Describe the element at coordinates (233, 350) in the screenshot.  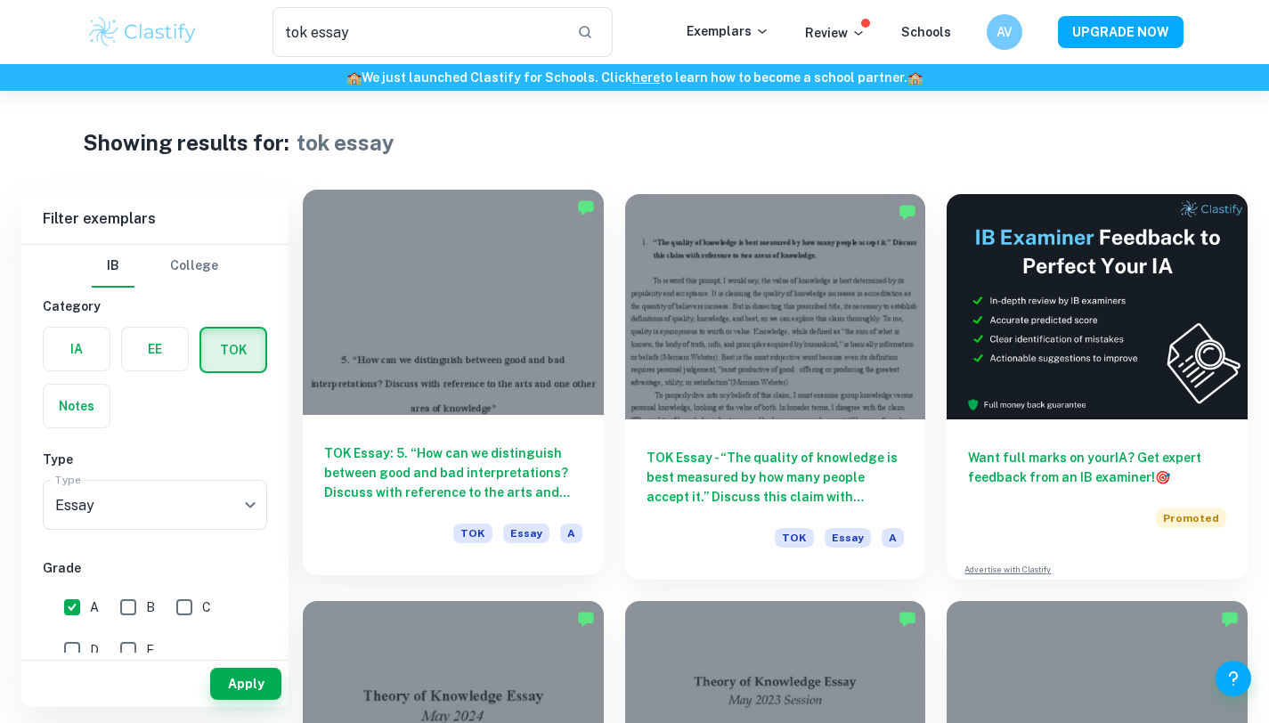
I see `button: TOK` at that location.